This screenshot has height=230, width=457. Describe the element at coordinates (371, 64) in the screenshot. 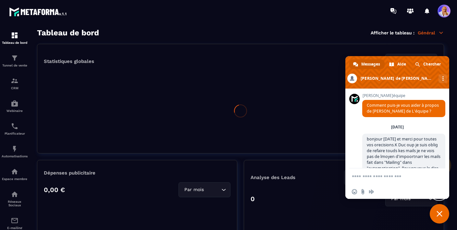

I see `span: Messages` at that location.